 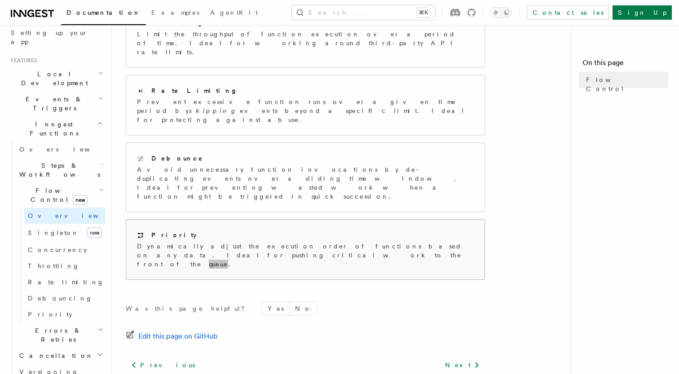 I want to click on p: Limit the throughput of function execution over a period of time. Ideal for working around third-..., so click(x=305, y=43).